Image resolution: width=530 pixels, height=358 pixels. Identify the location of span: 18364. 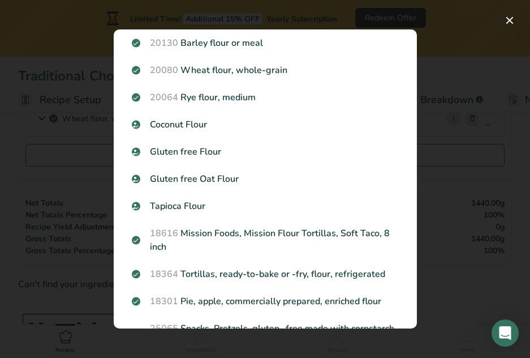
(164, 274).